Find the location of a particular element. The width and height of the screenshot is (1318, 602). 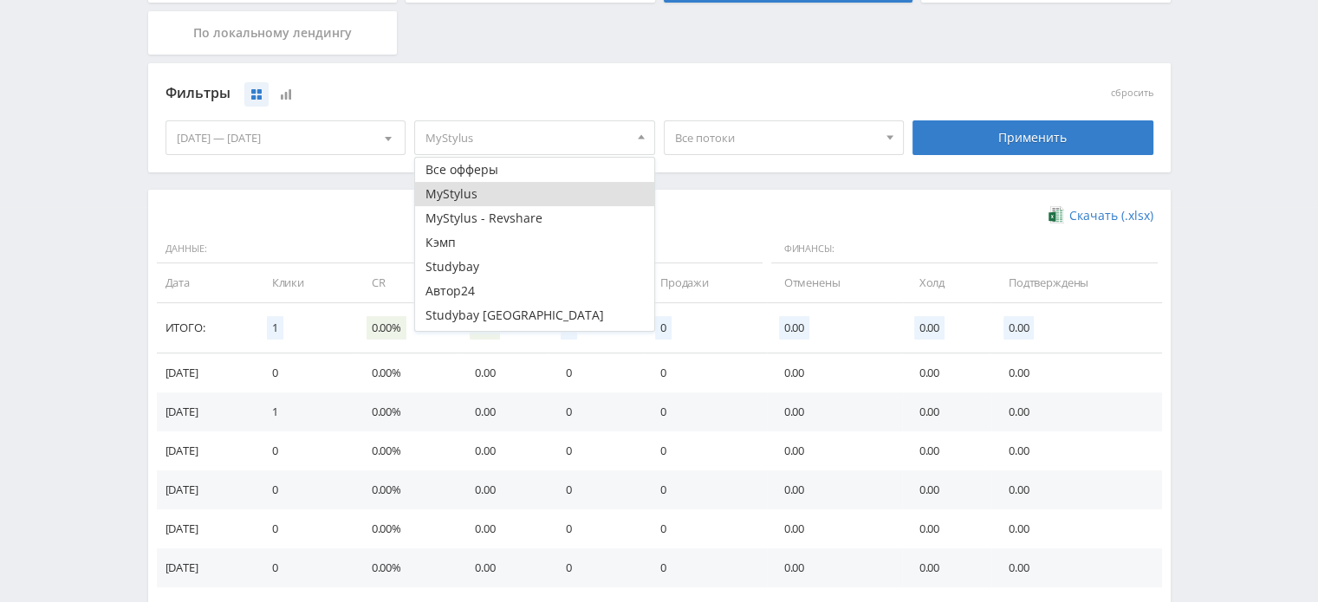

div: По локальному лендингу is located at coordinates (273, 33).